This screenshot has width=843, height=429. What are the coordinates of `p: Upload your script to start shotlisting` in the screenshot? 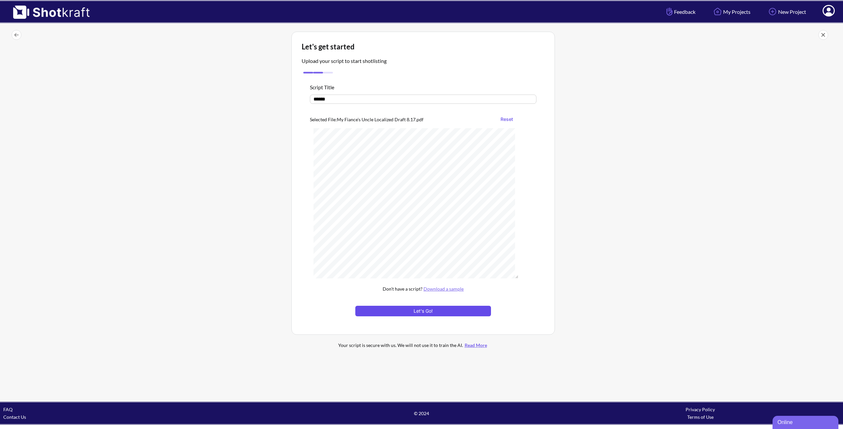 It's located at (344, 61).